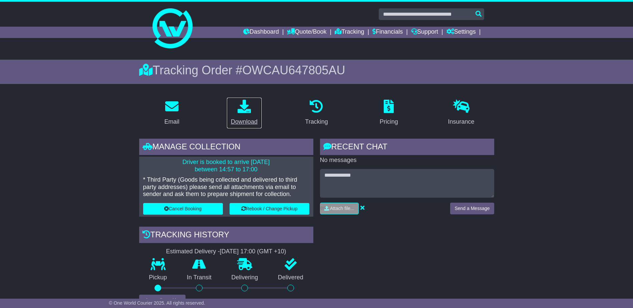 Image resolution: width=633 pixels, height=308 pixels. What do you see at coordinates (407, 148) in the screenshot?
I see `div: RECENT CHAT` at bounding box center [407, 148].